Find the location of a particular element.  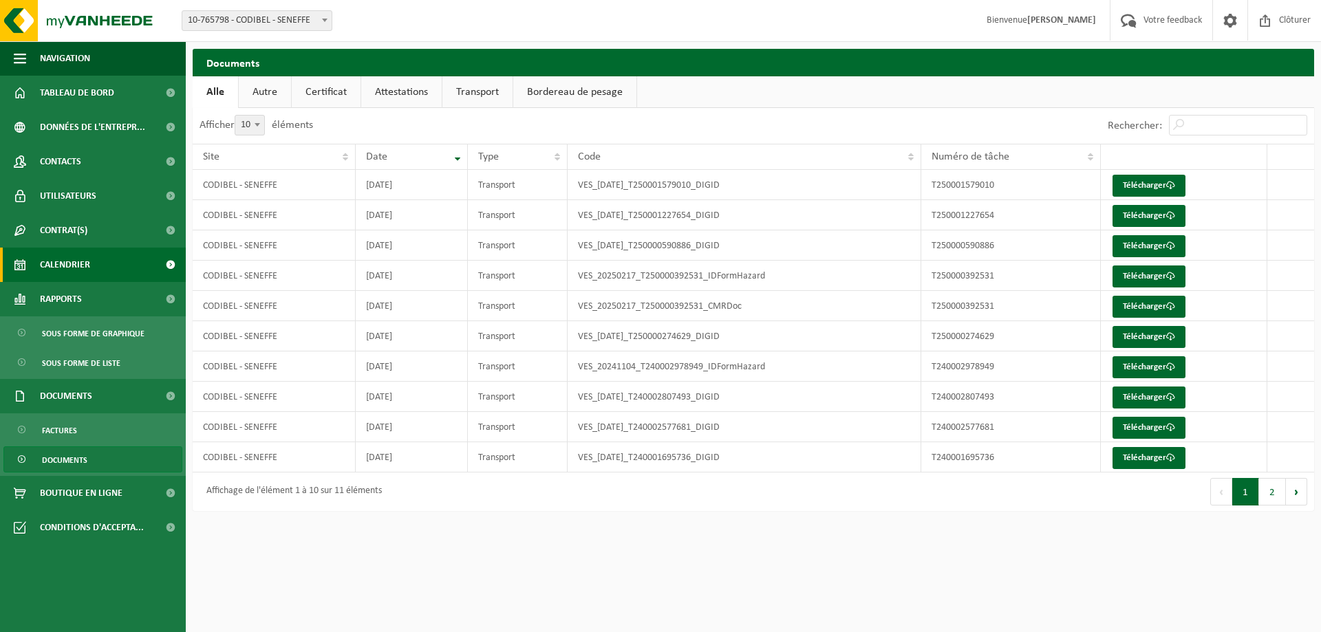

span: Date is located at coordinates (376, 157).